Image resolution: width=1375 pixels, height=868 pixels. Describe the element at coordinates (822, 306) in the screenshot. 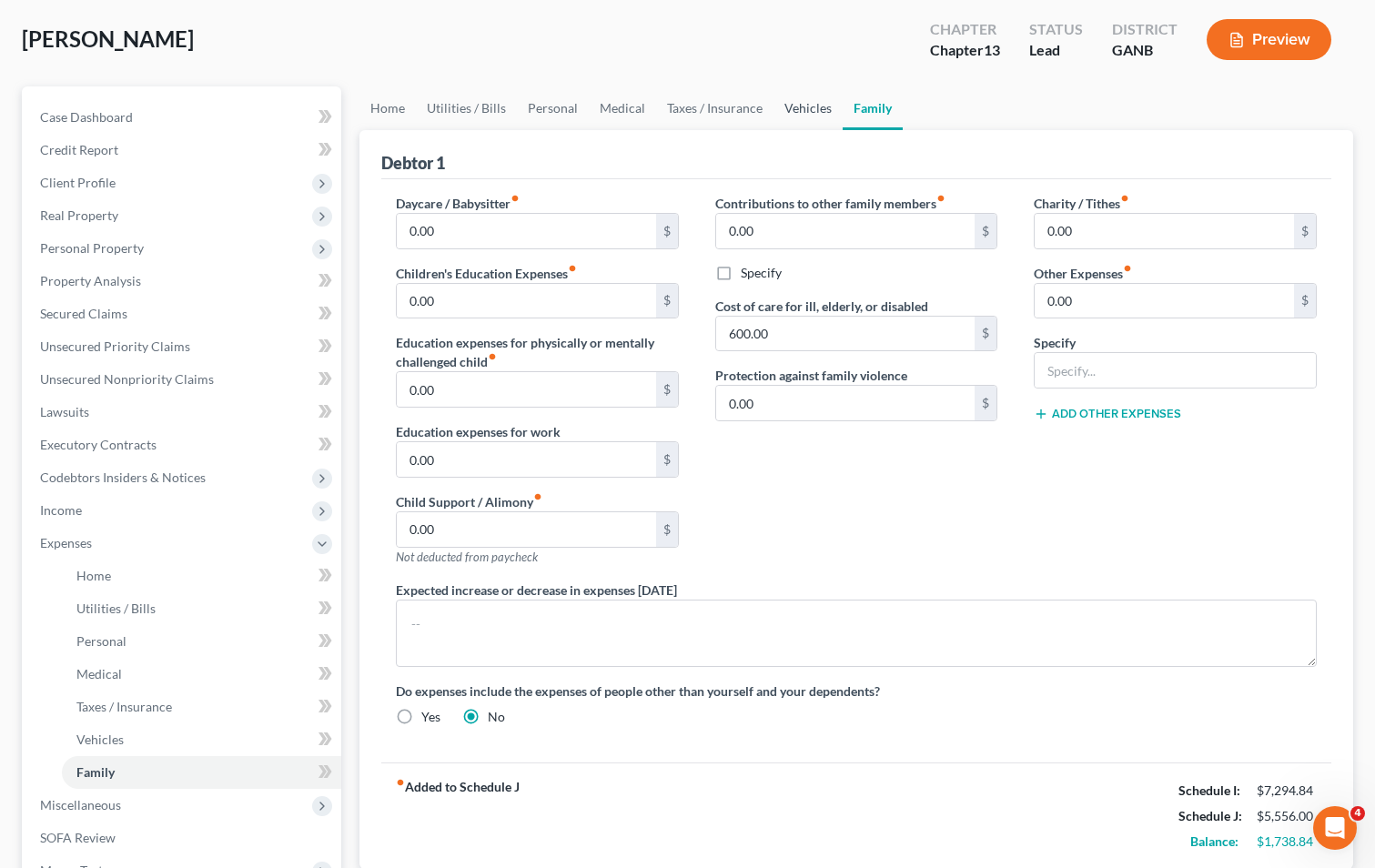

I see `label: Cost of care for ill, elderly, or disabled` at that location.